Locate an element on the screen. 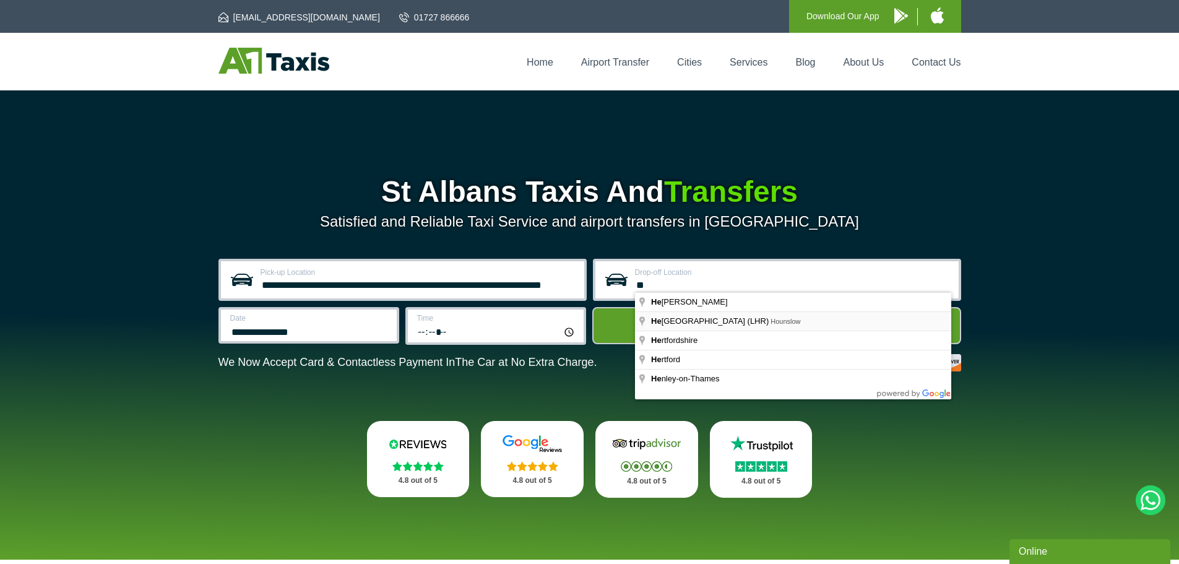  img: A1 Taxis iPhone App is located at coordinates (937, 15).